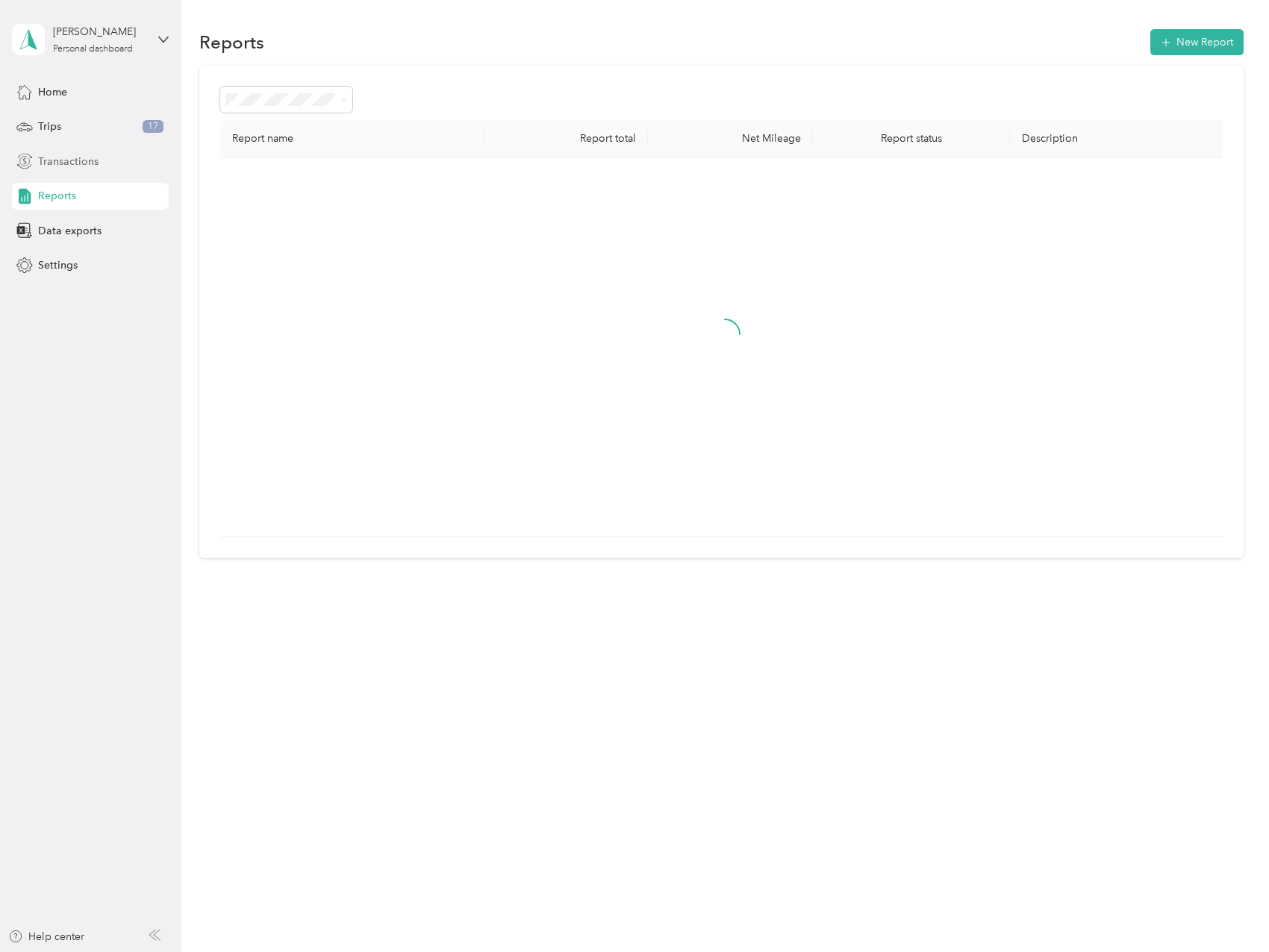  Describe the element at coordinates (351, 139) in the screenshot. I see `th: Report name` at that location.